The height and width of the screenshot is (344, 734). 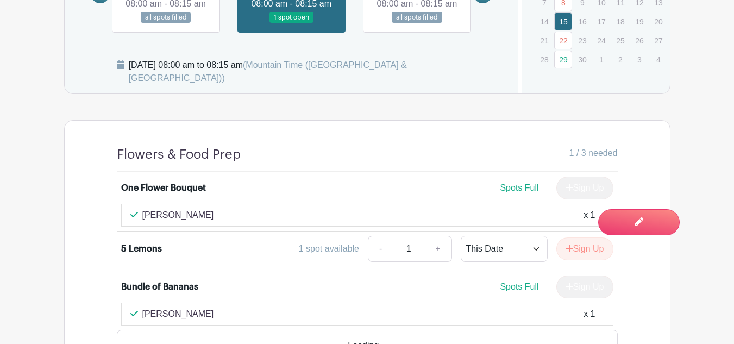 What do you see at coordinates (563, 59) in the screenshot?
I see `a: 29` at bounding box center [563, 59].